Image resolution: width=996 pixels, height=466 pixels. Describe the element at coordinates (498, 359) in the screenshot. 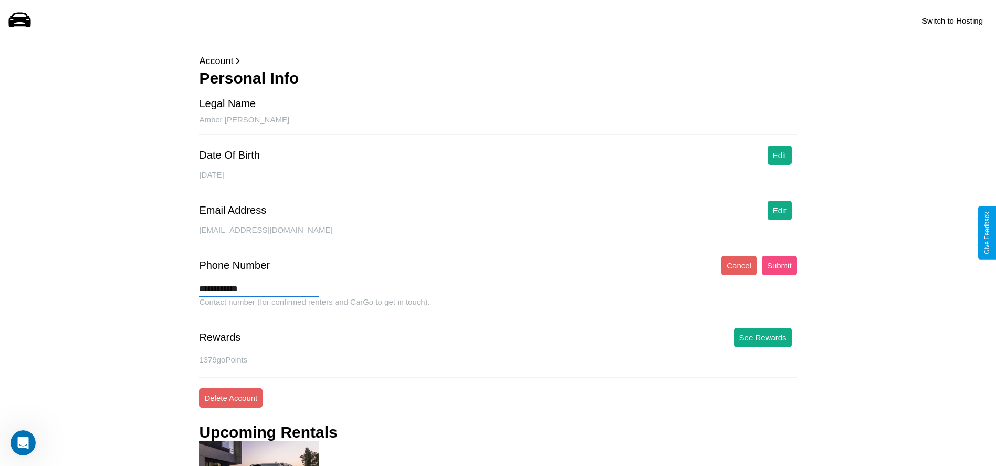

I see `p: 1379 goPoints` at that location.